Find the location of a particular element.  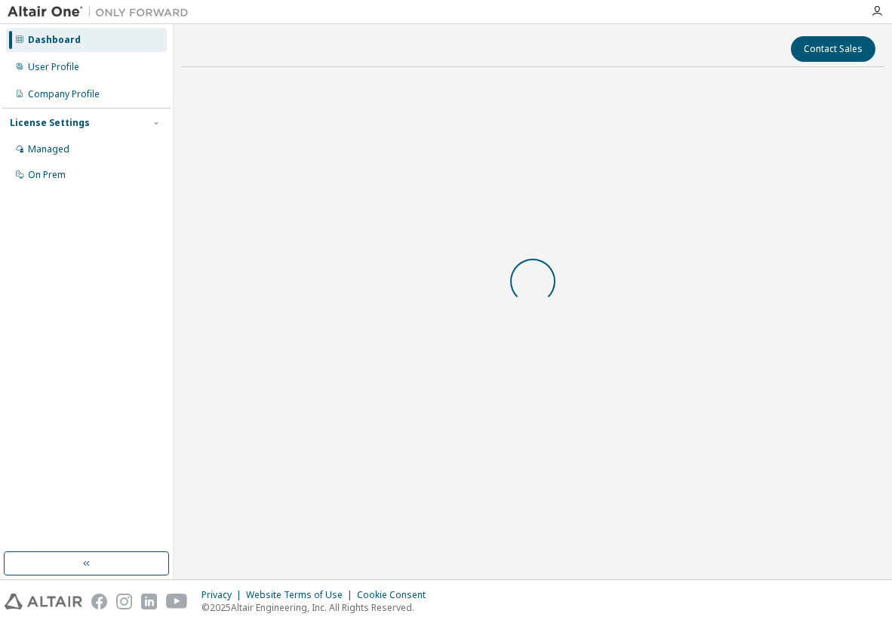

div: Privacy is located at coordinates (223, 596).